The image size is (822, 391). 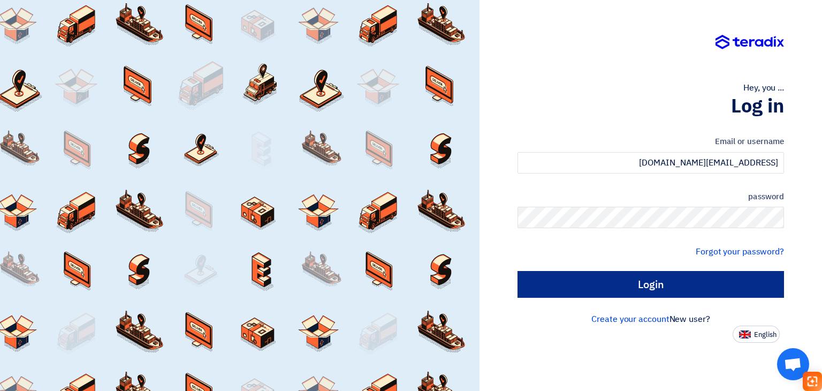 What do you see at coordinates (651, 163) in the screenshot?
I see `input: Enter your work email or username...` at bounding box center [651, 163].